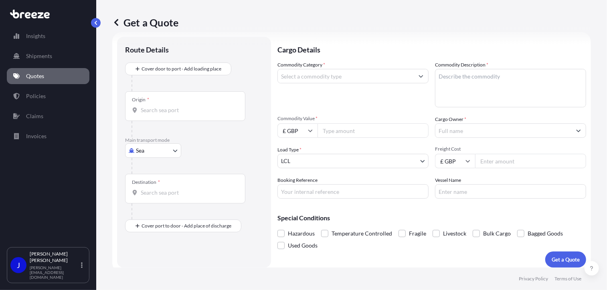 This screenshot has height=290, width=607. What do you see at coordinates (448, 180) in the screenshot?
I see `label: Vessel Name` at bounding box center [448, 180].